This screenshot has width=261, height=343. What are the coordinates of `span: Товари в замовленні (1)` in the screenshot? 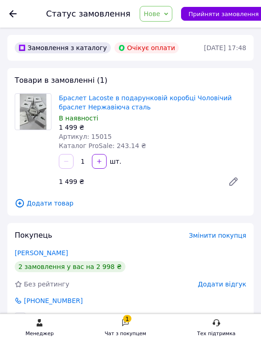 It's located at (61, 80).